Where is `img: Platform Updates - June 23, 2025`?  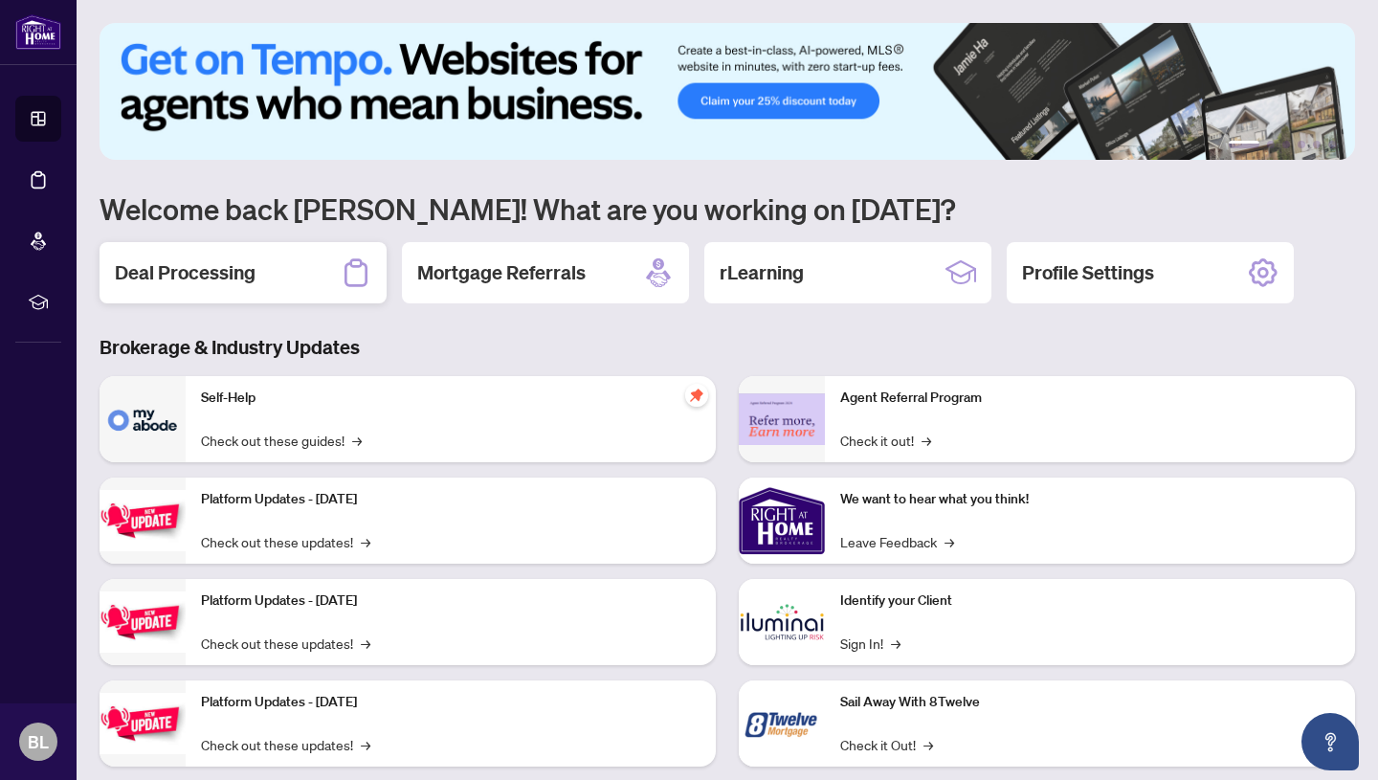
img: Platform Updates - June 23, 2025 is located at coordinates (143, 723).